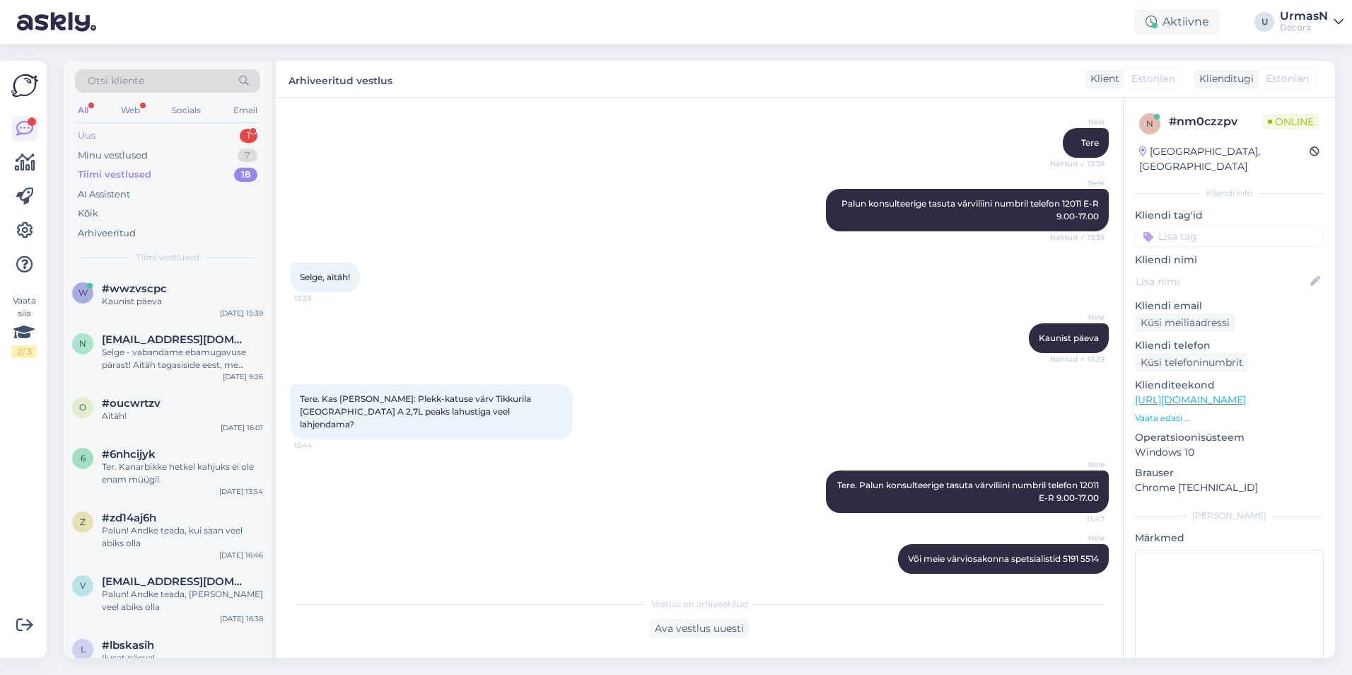 This screenshot has height=675, width=1352. Describe the element at coordinates (1223, 78) in the screenshot. I see `div: Klienditugi` at that location.